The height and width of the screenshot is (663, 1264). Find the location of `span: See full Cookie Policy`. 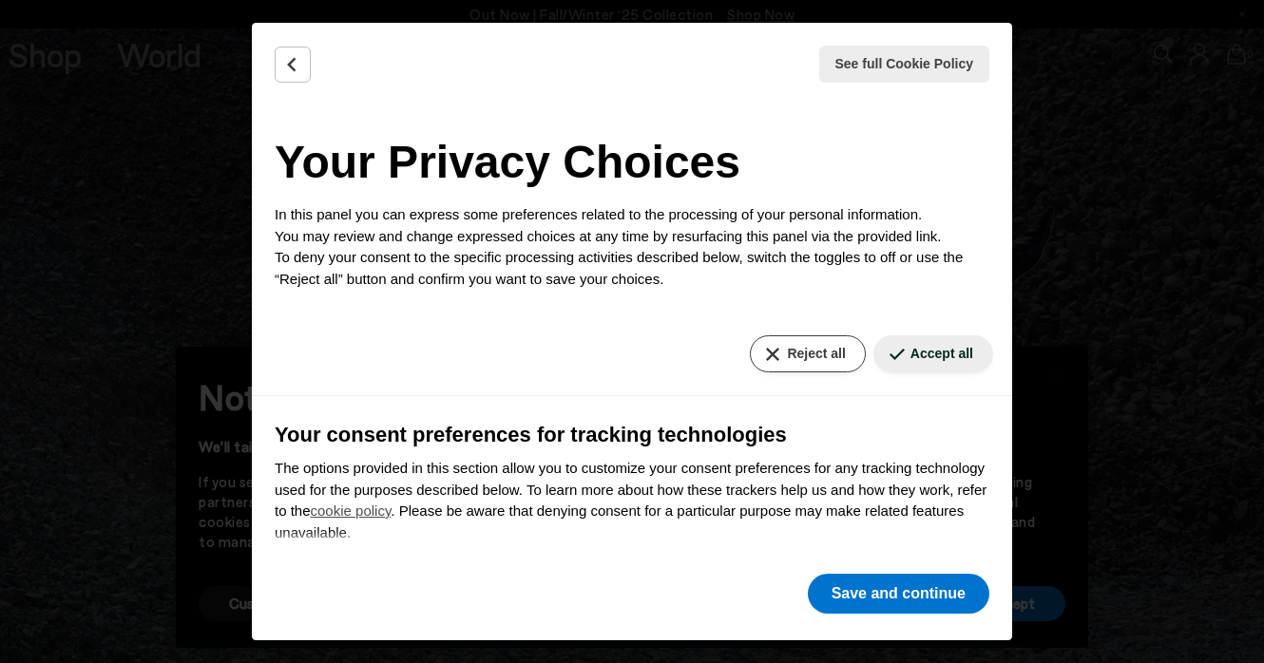

span: See full Cookie Policy is located at coordinates (904, 64).